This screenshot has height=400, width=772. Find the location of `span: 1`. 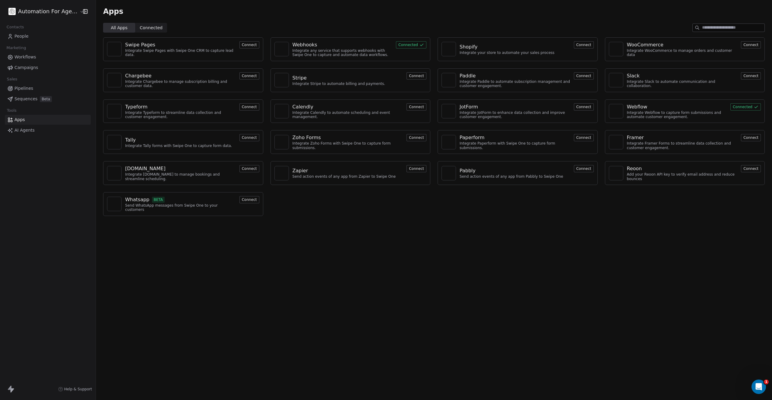

span: 1 is located at coordinates (766, 382).